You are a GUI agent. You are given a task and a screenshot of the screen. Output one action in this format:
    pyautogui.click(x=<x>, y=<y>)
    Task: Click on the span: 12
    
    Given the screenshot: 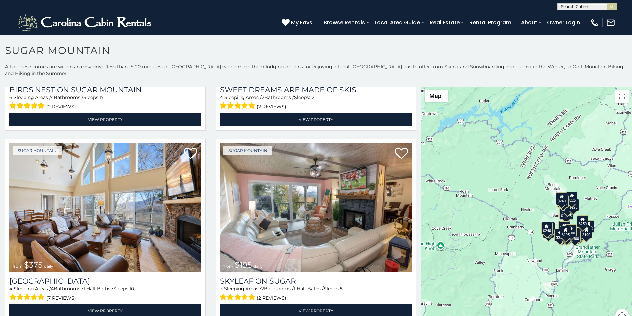 What is the action you would take?
    pyautogui.click(x=312, y=98)
    